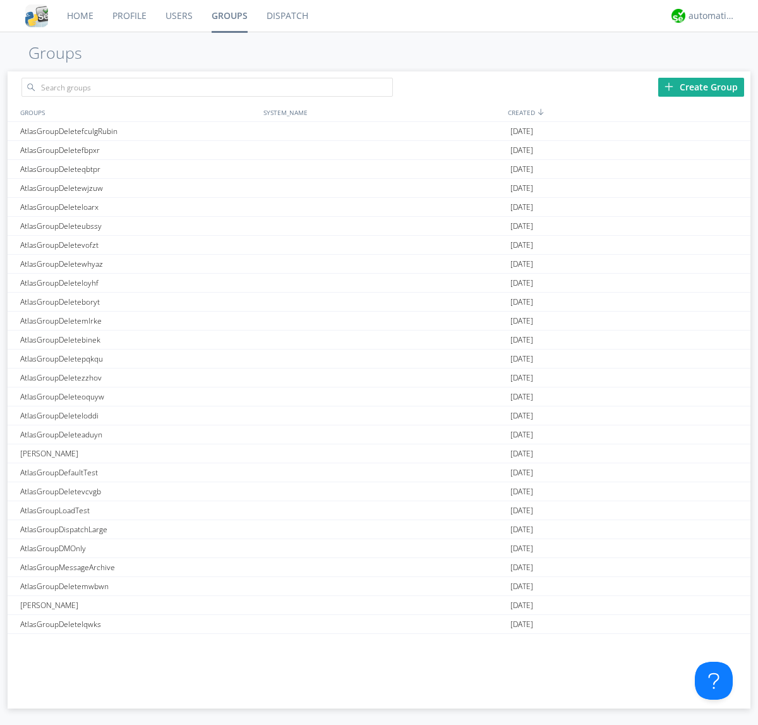  I want to click on div: AtlasGroupDeleteloddi, so click(138, 415).